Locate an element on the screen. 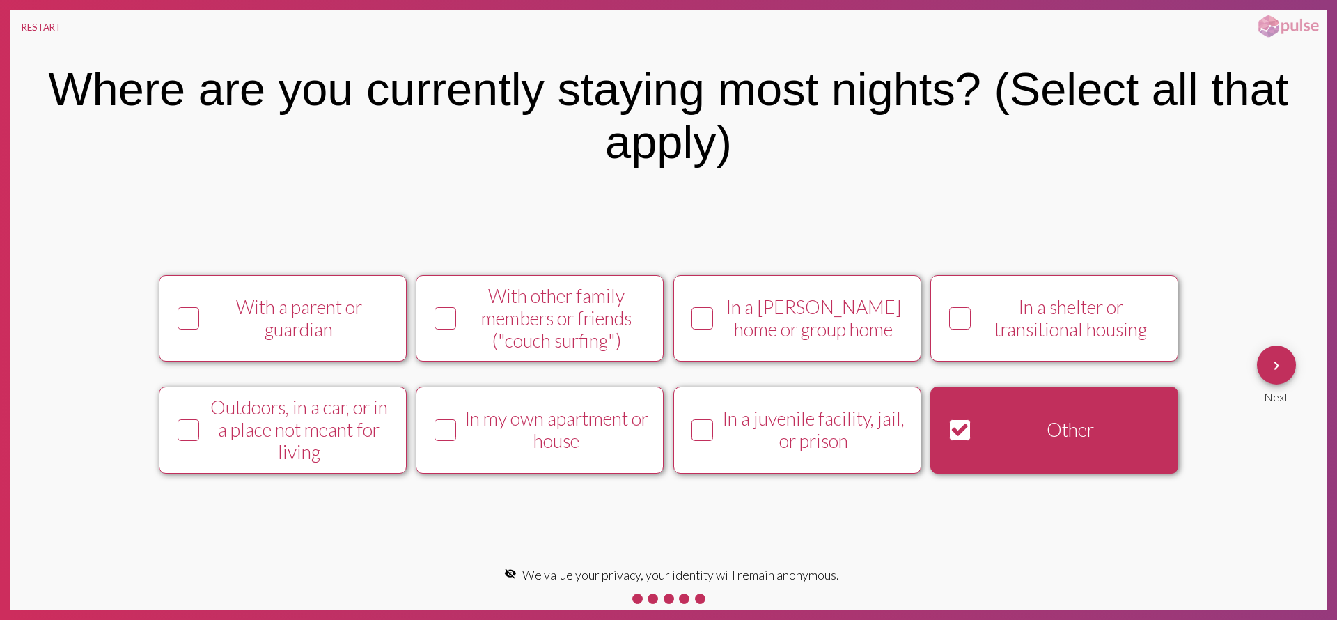 This screenshot has width=1337, height=620. button: RESTART is located at coordinates (41, 27).